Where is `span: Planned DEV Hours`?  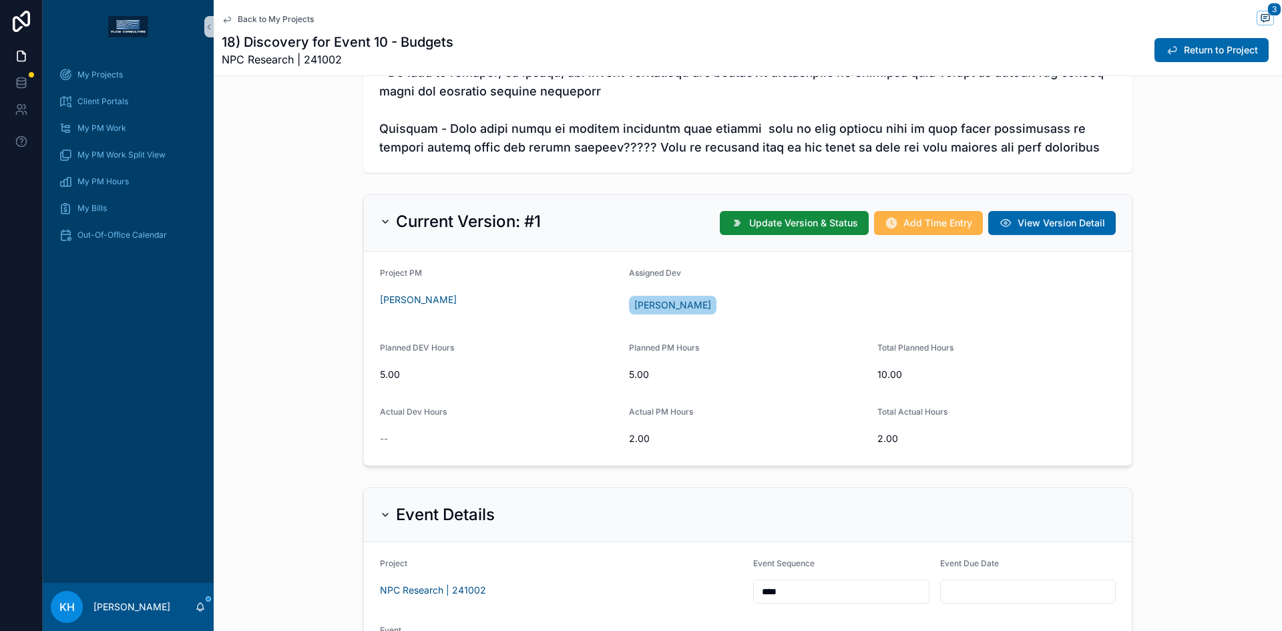
span: Planned DEV Hours is located at coordinates (417, 347).